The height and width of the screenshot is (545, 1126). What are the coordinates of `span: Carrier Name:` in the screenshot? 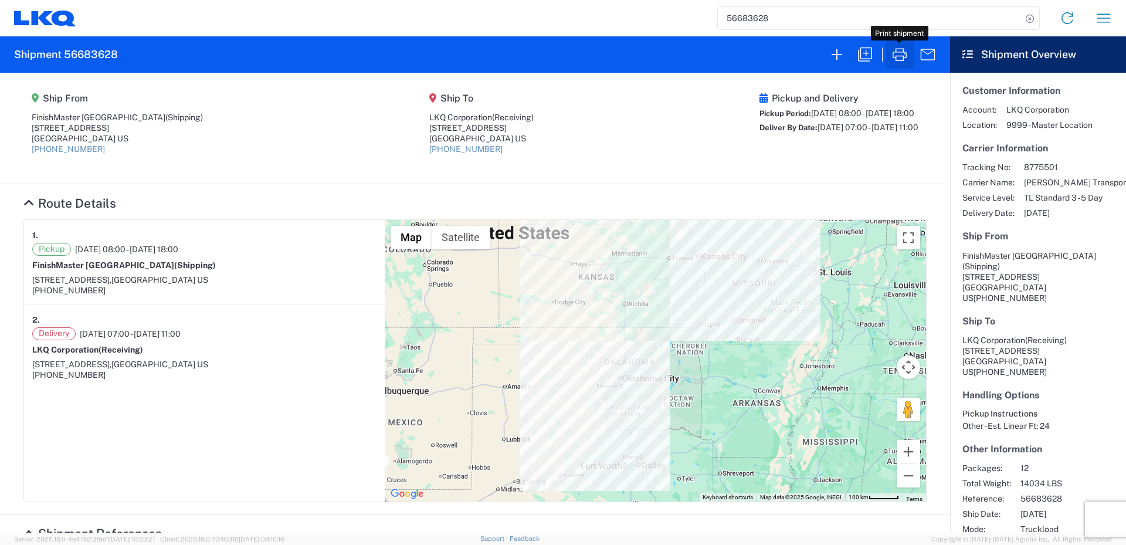 It's located at (988, 182).